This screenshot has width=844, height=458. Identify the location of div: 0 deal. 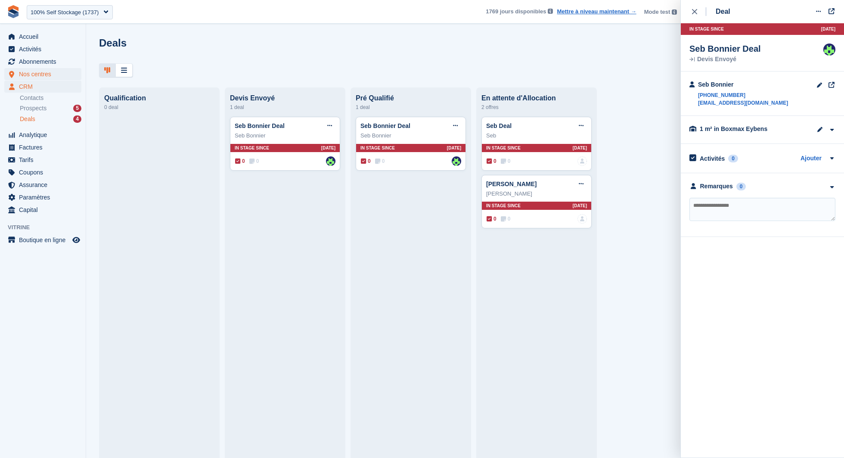
(159, 107).